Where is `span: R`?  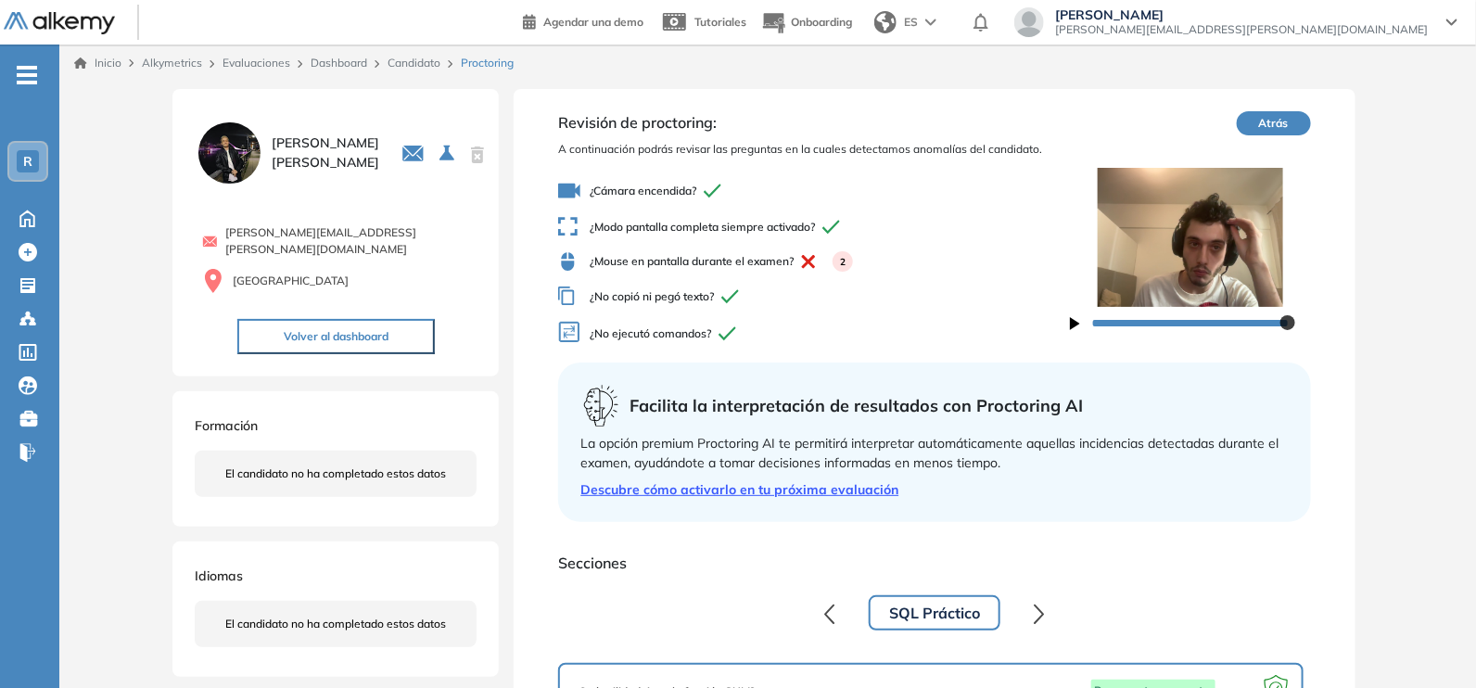
span: R is located at coordinates (28, 161).